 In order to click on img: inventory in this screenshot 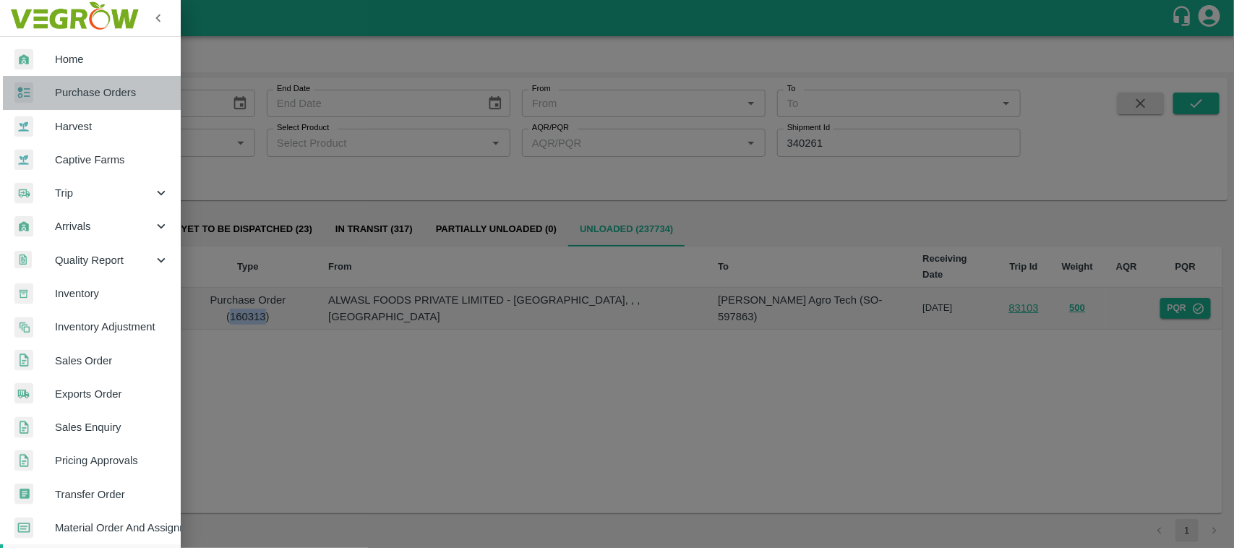, I will do `click(24, 327)`.